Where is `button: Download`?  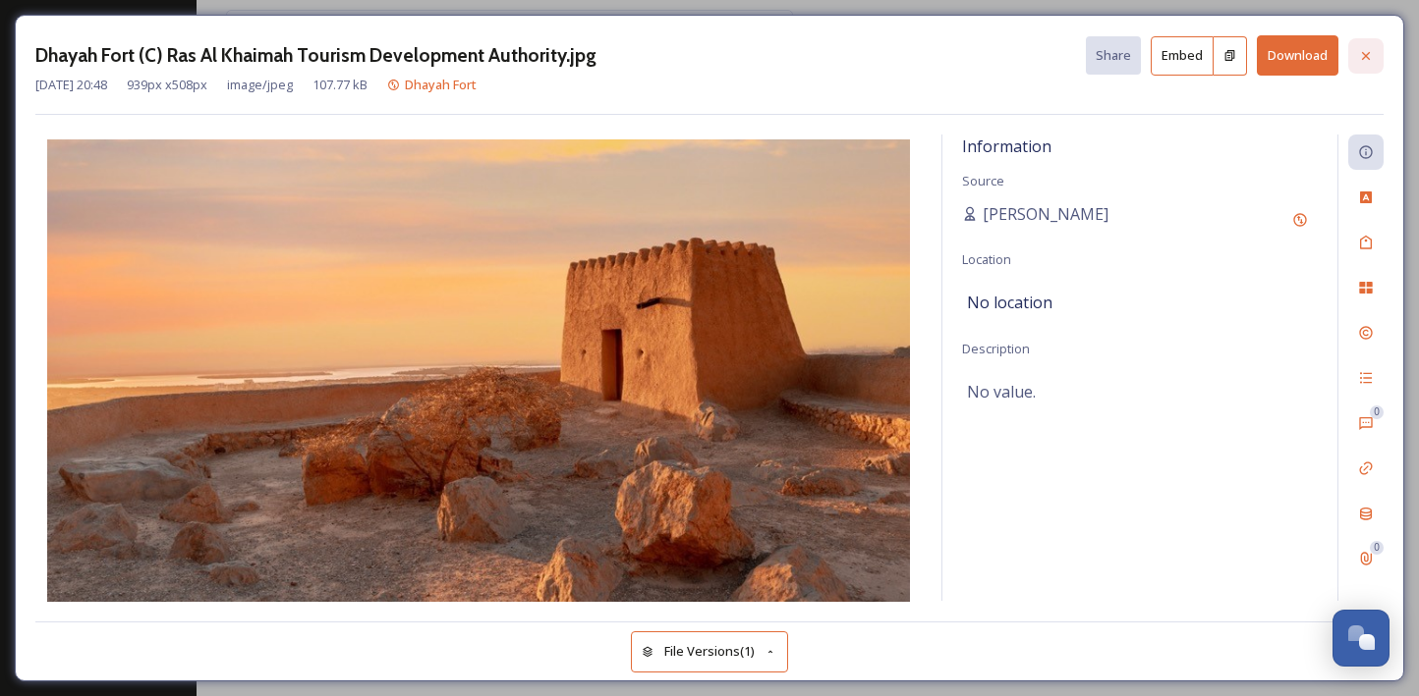
button: Download is located at coordinates (1297, 55).